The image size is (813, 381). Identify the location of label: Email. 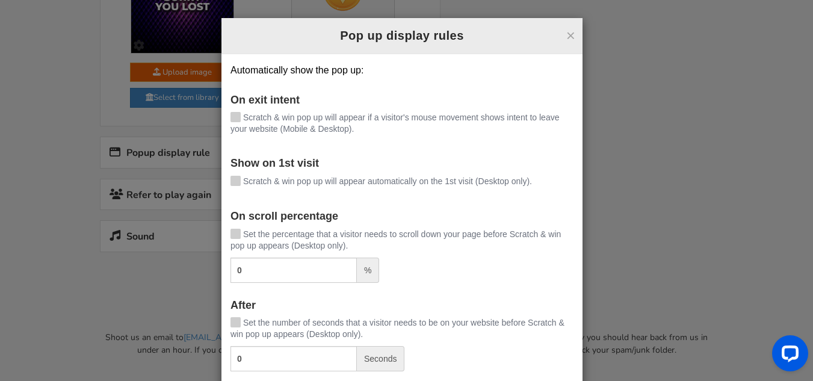
(35, 292).